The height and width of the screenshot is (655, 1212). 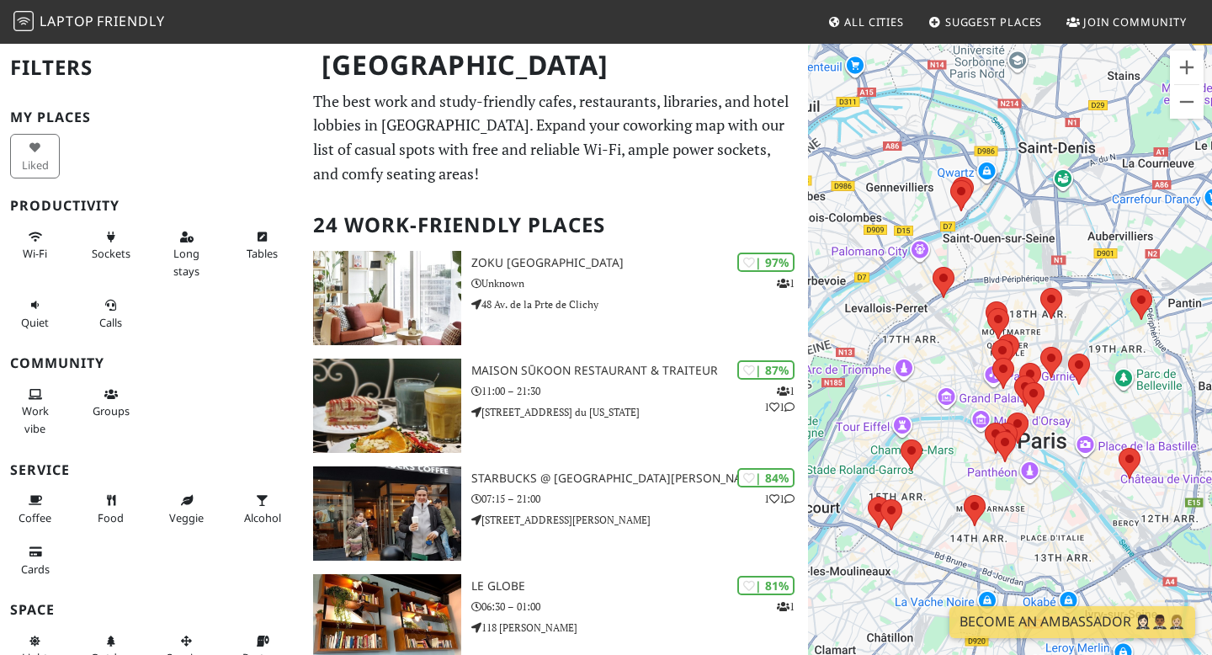 I want to click on button: Long stays, so click(x=186, y=253).